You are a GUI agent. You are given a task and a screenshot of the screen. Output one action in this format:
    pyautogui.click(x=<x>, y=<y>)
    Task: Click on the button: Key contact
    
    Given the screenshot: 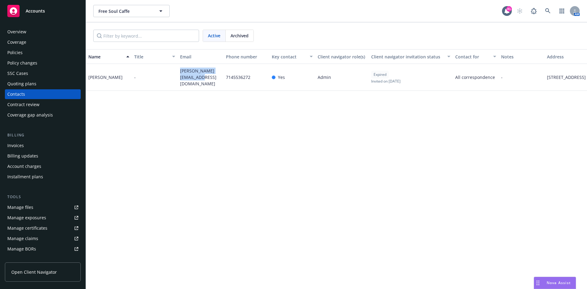 What is the action you would take?
    pyautogui.click(x=292, y=57)
    